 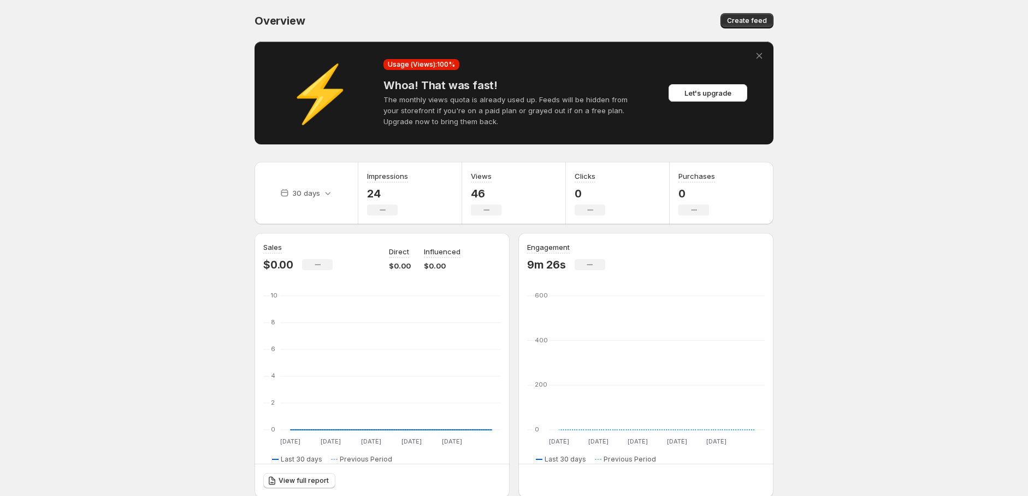 I want to click on h3: Sales, so click(x=273, y=247).